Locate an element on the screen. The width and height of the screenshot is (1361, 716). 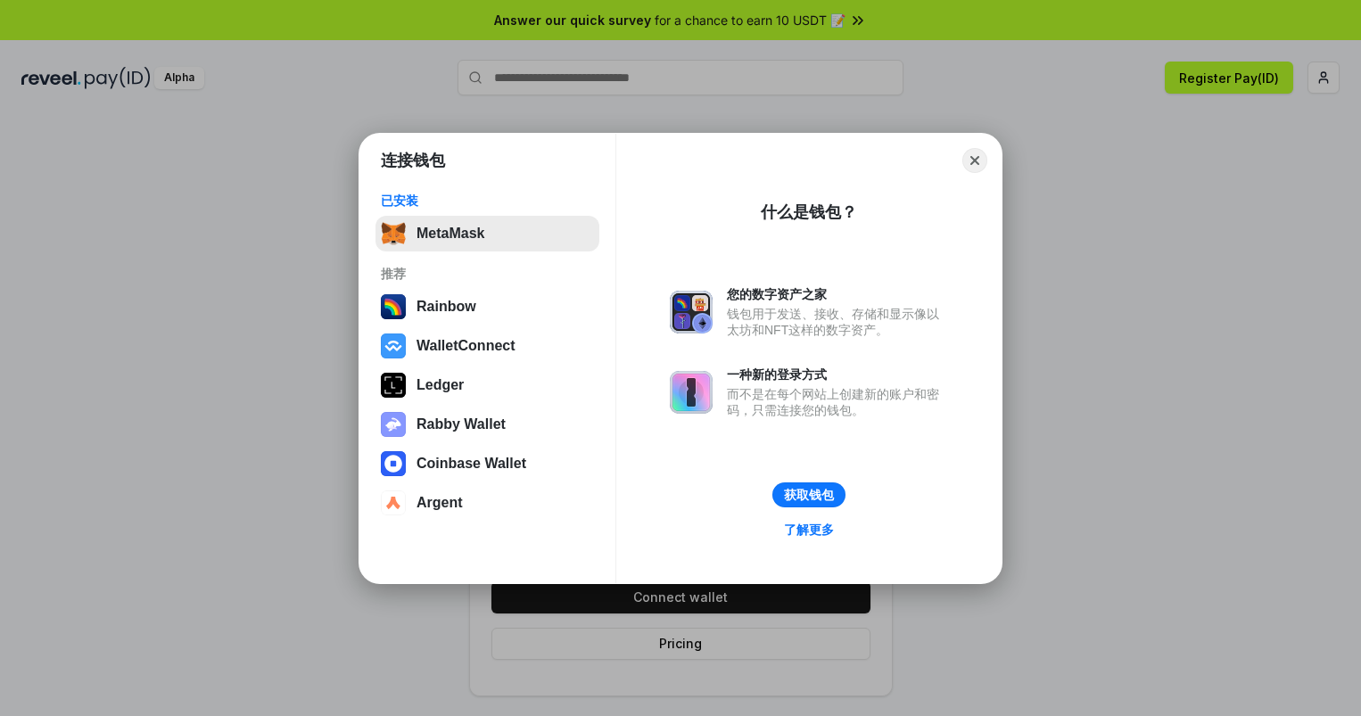
div: Rainbow is located at coordinates (446, 307).